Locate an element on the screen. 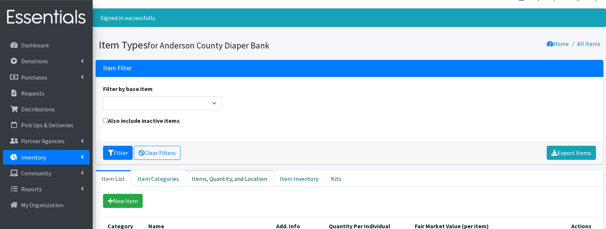 The width and height of the screenshot is (606, 229). a: Clear Filters is located at coordinates (157, 153).